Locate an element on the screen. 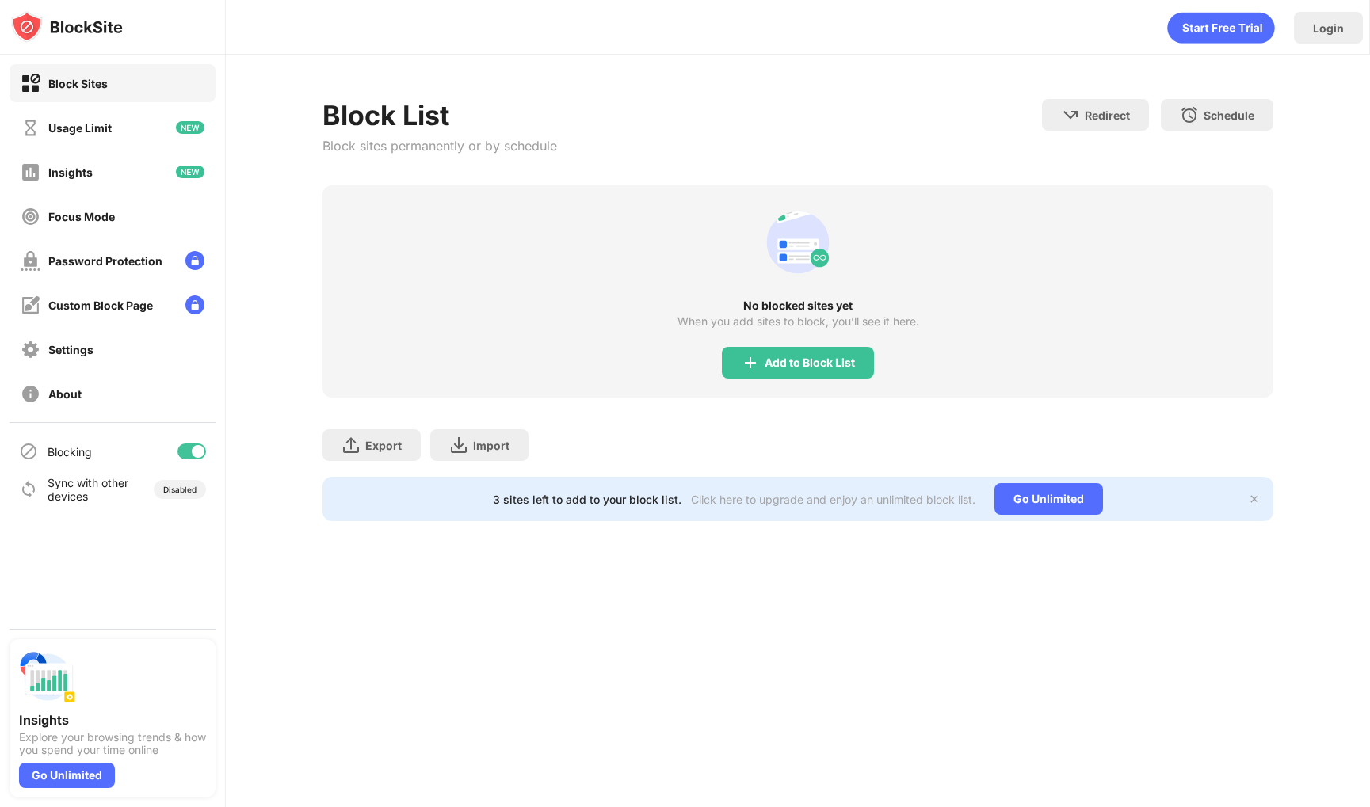  img: settings-off.svg is located at coordinates (30, 349).